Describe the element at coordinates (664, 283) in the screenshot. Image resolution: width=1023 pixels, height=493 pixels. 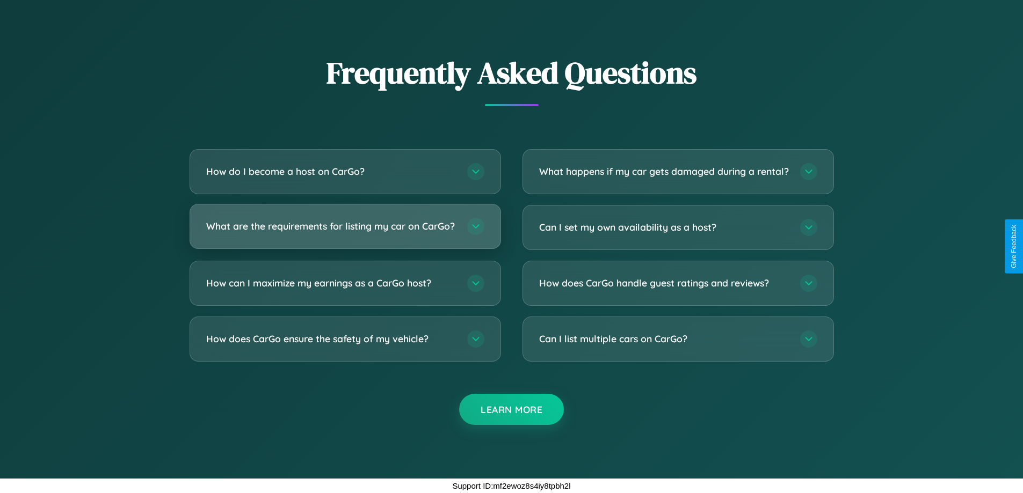
I see `h3: How does CarGo handle guest ratings and reviews?` at that location.